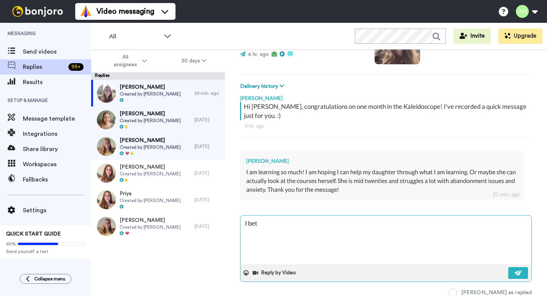 This screenshot has width=547, height=296. What do you see at coordinates (57, 149) in the screenshot?
I see `span: Share library` at bounding box center [57, 149].